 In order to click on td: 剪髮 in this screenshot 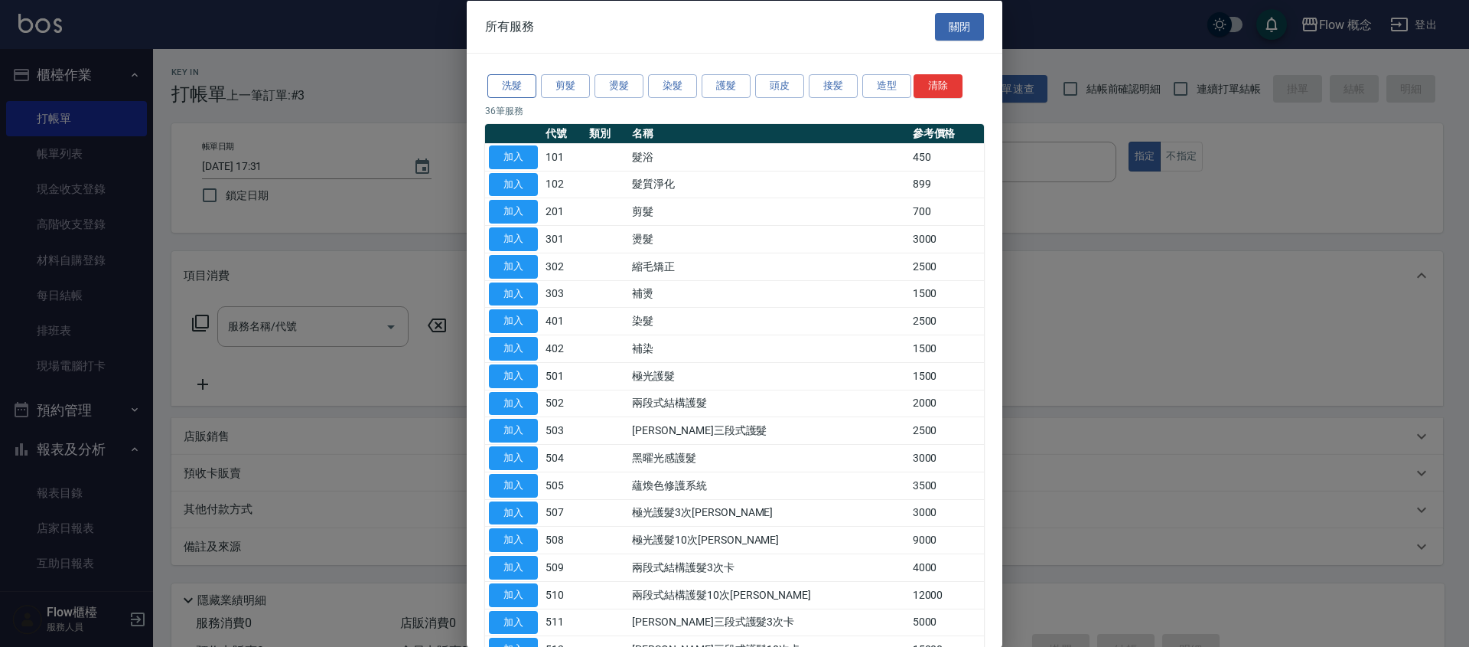, I will do `click(768, 211)`.